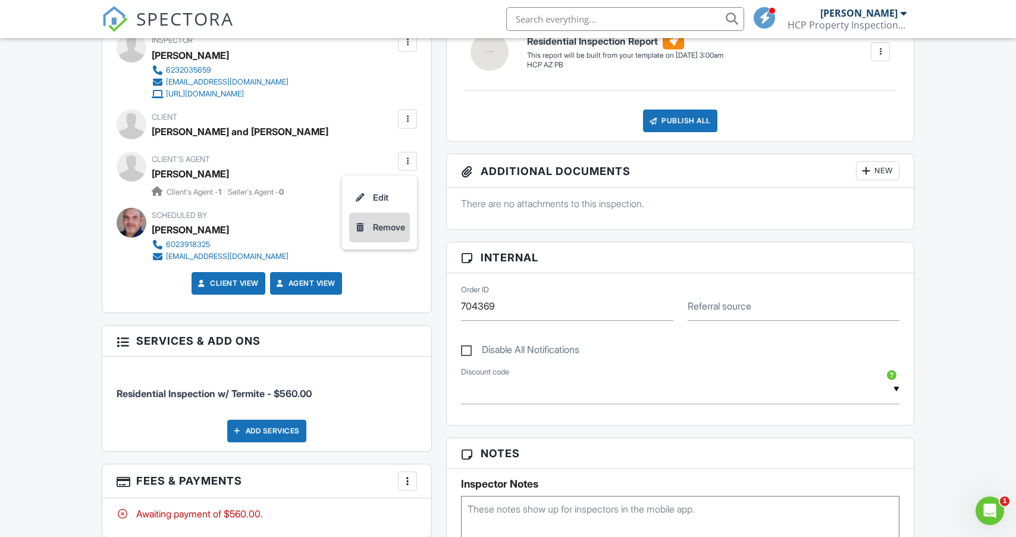 The height and width of the screenshot is (537, 1016). What do you see at coordinates (625, 65) in the screenshot?
I see `div: HCP AZ PB` at bounding box center [625, 65].